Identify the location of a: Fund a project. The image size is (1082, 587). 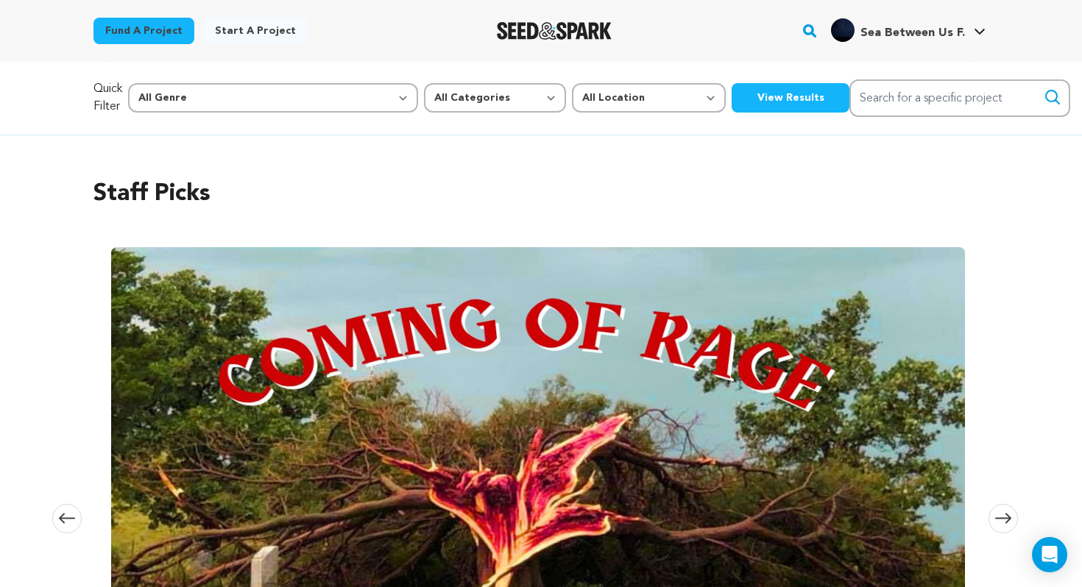
(143, 31).